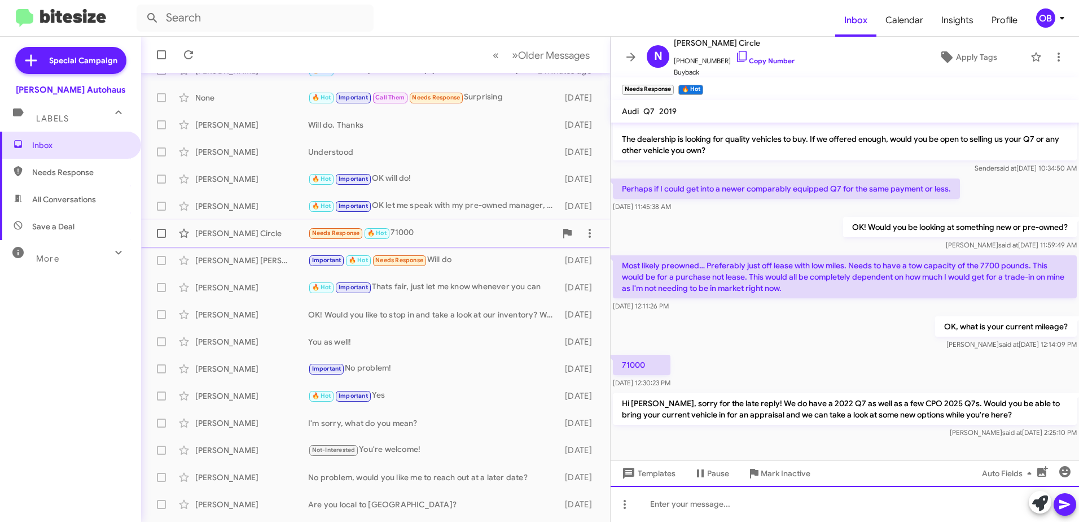 The height and width of the screenshot is (522, 1079). What do you see at coordinates (53, 226) in the screenshot?
I see `span: Save a Deal` at bounding box center [53, 226].